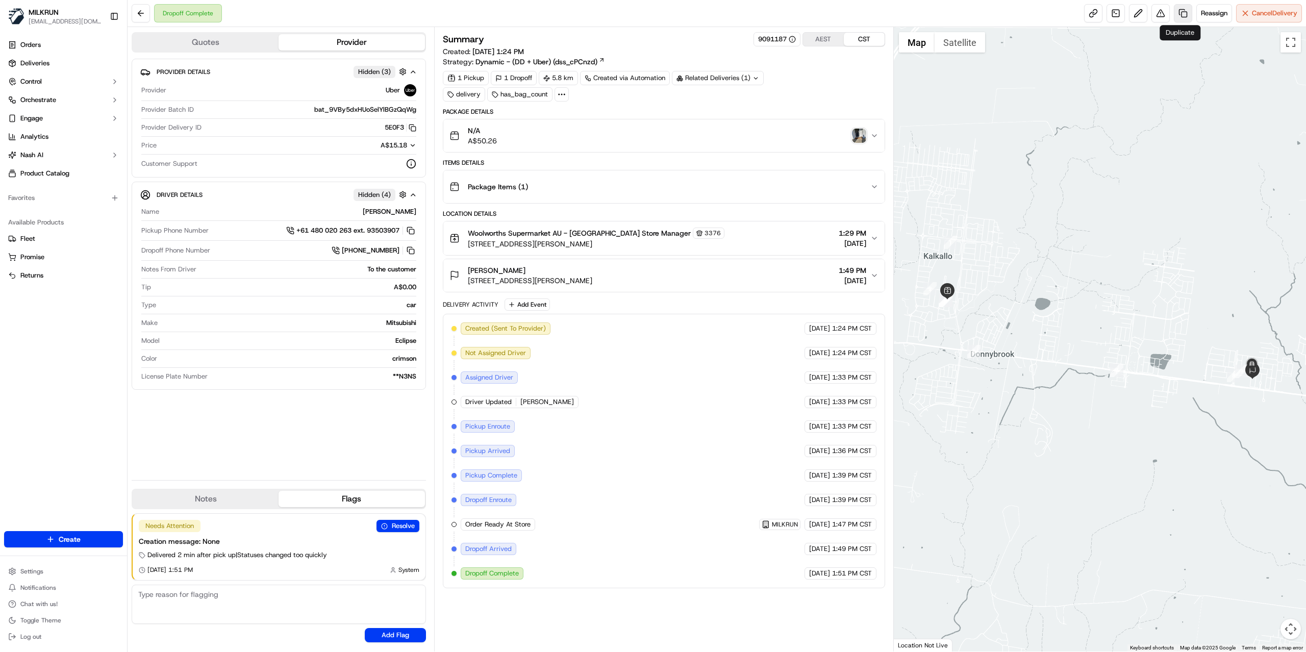 The image size is (1306, 652). Describe the element at coordinates (63, 239) in the screenshot. I see `button: Fleet` at that location.